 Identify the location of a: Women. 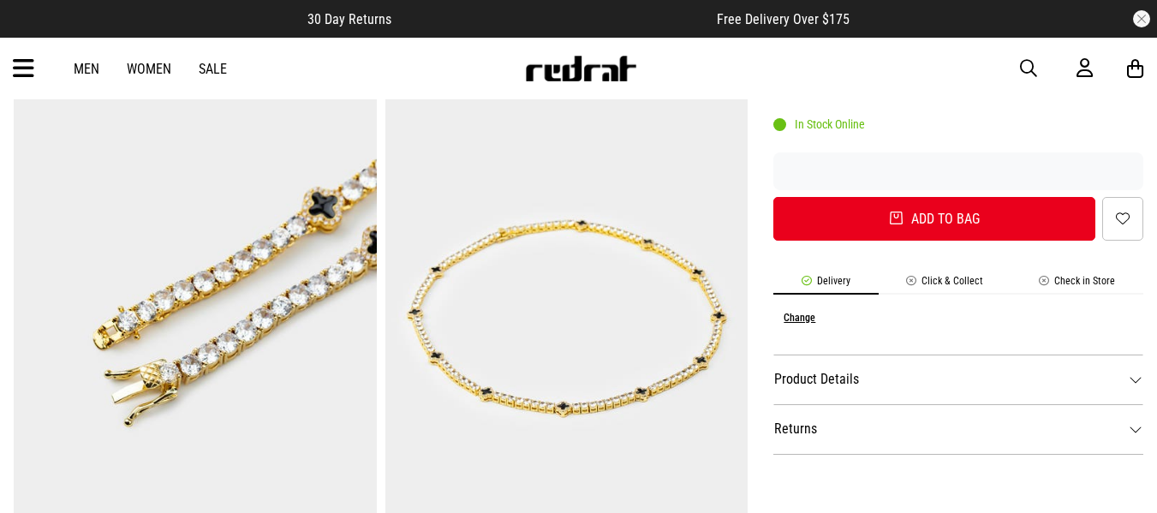
(149, 69).